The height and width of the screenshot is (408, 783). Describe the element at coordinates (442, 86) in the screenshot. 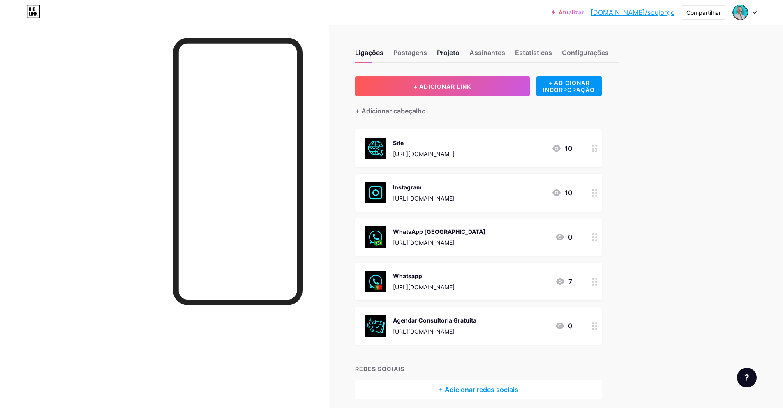

I see `button: + ADICIONAR LINK` at that location.